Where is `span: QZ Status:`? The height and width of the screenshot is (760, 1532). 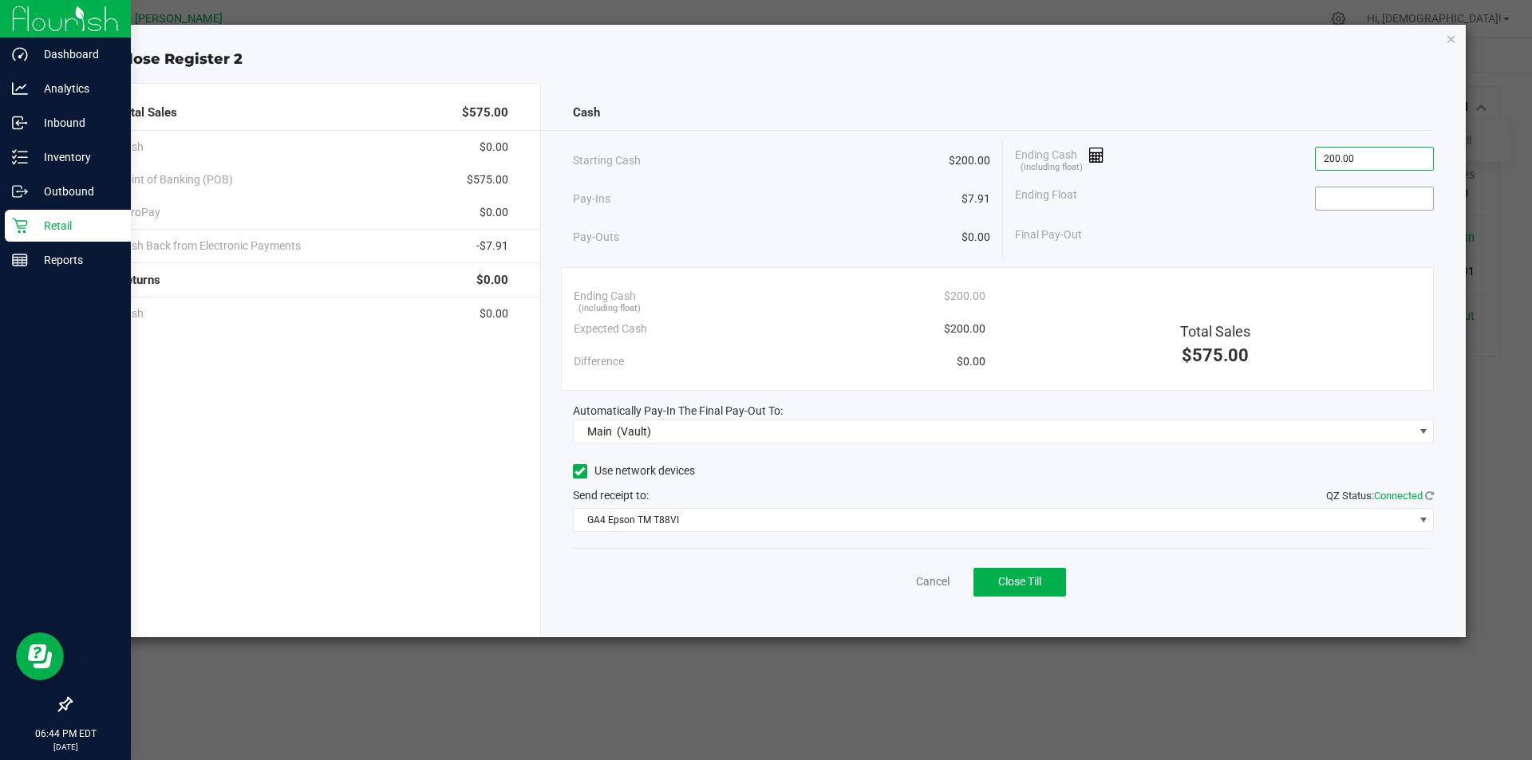 span: QZ Status: is located at coordinates (1379, 495).